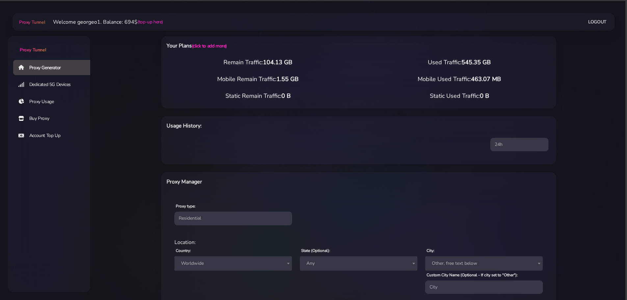 The image size is (627, 300). I want to click on div: Remain Traffic:, so click(258, 62).